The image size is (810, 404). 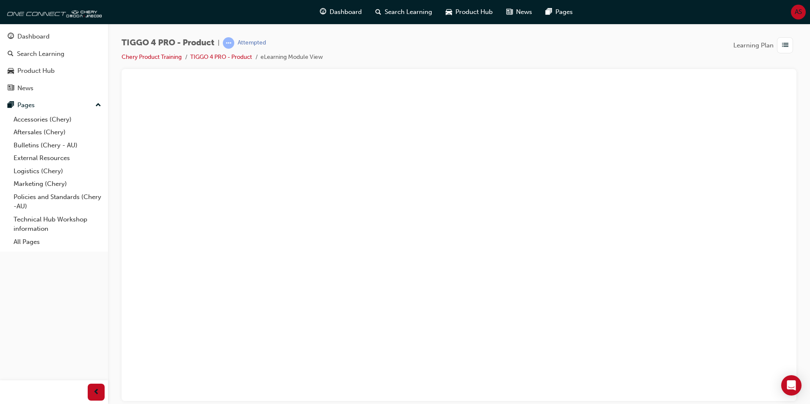 I want to click on span: AS, so click(x=798, y=12).